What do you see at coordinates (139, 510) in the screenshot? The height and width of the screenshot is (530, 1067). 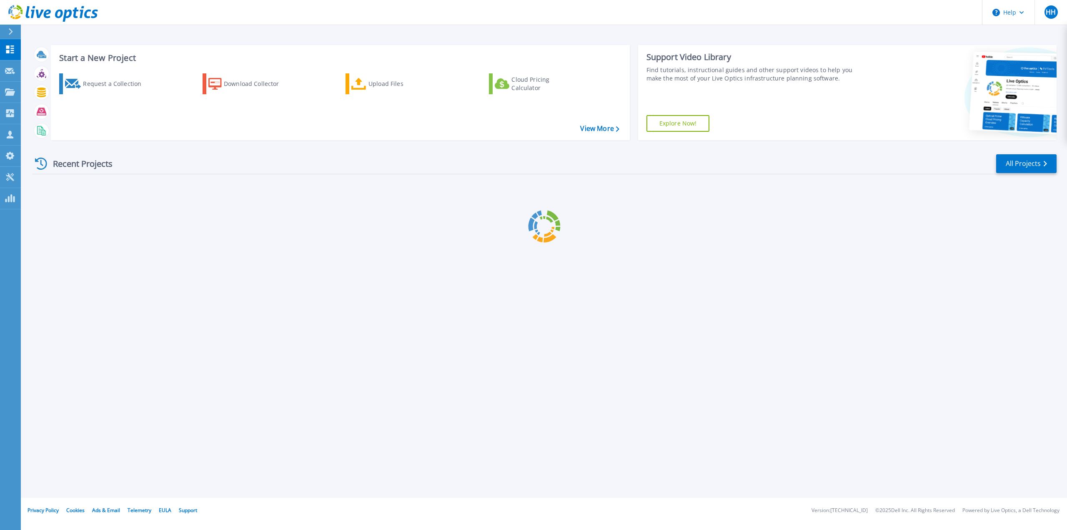 I see `a: Telemetry` at bounding box center [139, 510].